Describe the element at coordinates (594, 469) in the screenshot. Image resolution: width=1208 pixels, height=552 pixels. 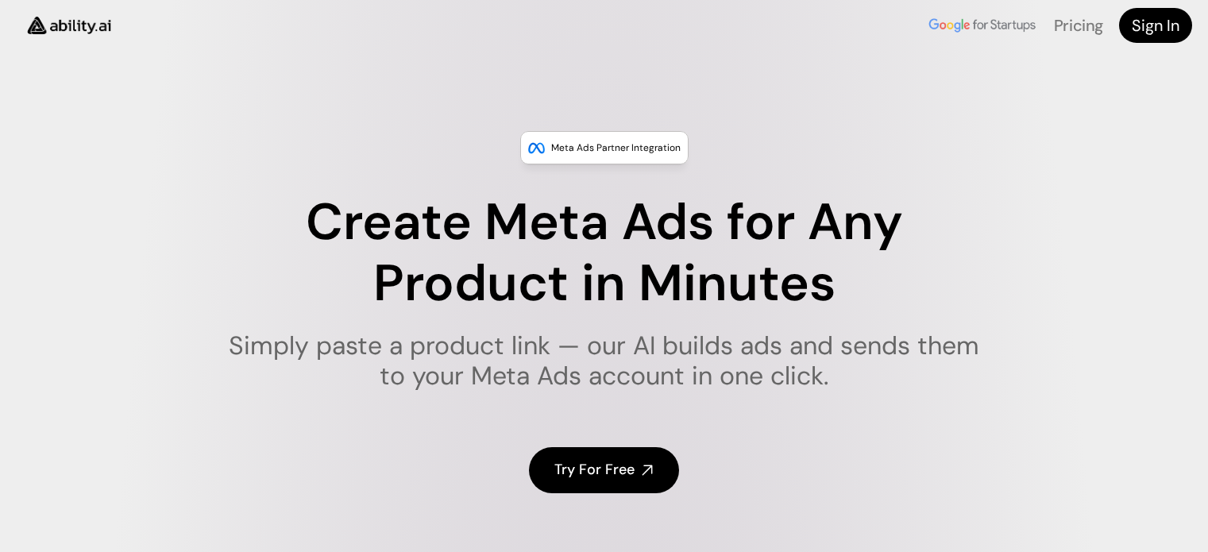
I see `h4: Try For Free` at that location.